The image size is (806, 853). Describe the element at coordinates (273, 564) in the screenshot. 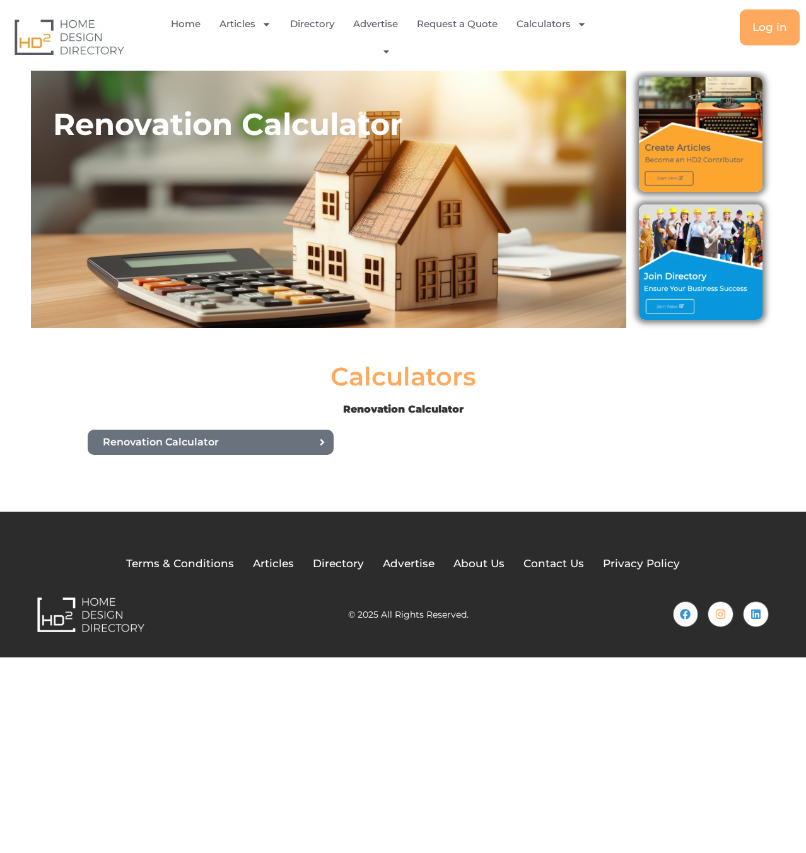

I see `span: Articles` at that location.